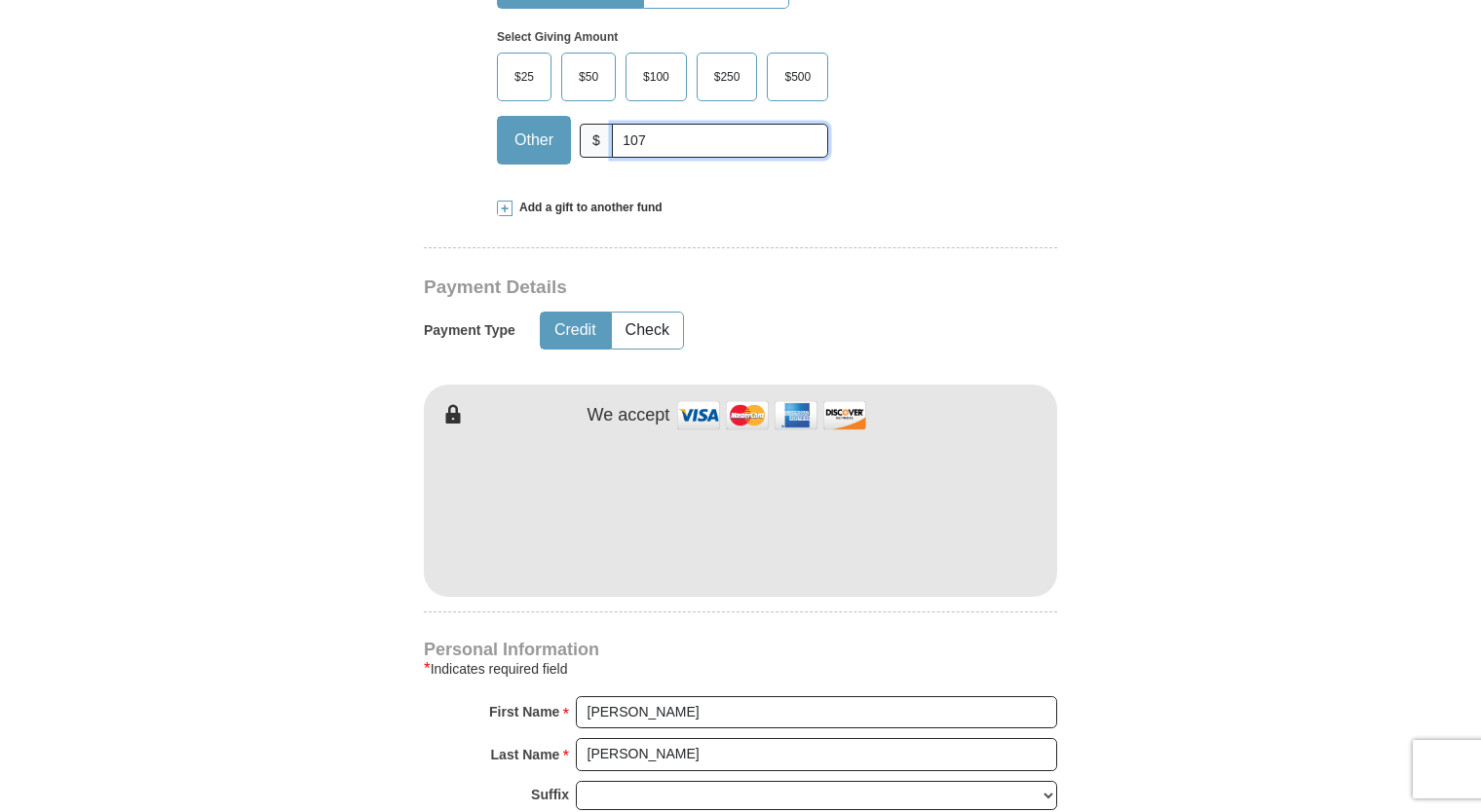 This screenshot has height=812, width=1481. Describe the element at coordinates (534, 141) in the screenshot. I see `span: Other` at that location.